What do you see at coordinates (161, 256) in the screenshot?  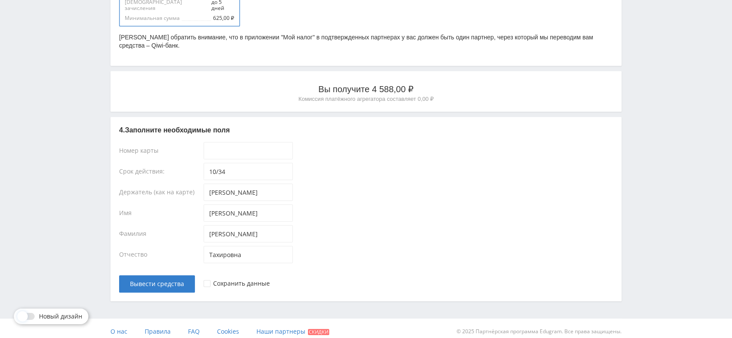 I see `div: Отчество` at bounding box center [161, 256].